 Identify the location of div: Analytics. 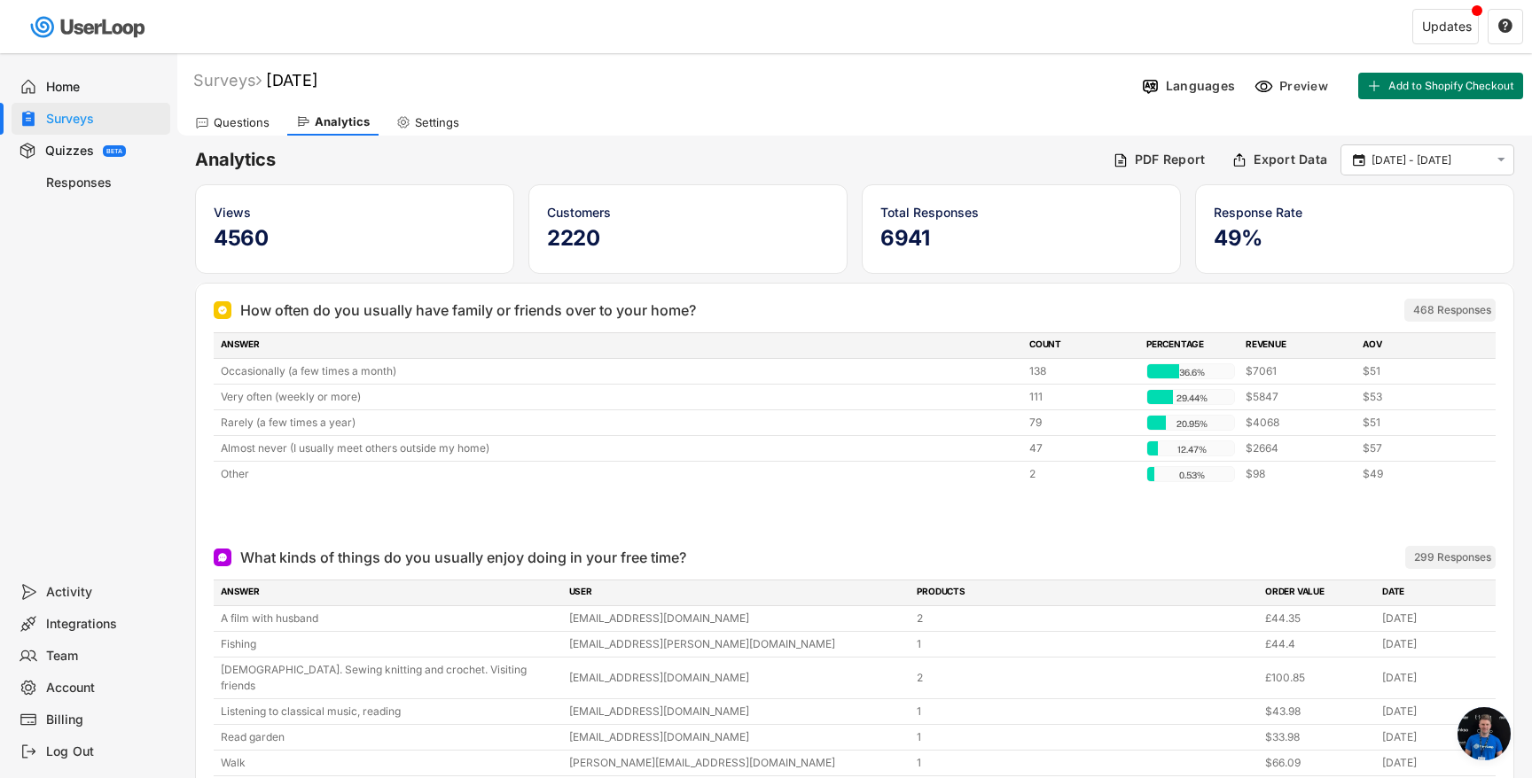
(342, 121).